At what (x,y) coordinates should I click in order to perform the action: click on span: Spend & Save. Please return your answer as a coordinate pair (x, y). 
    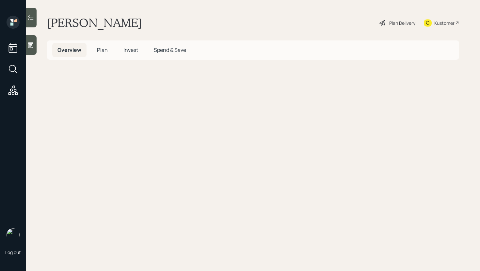
    Looking at the image, I should click on (170, 50).